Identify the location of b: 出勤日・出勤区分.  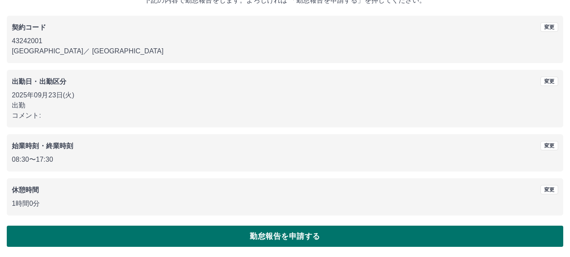
(39, 81).